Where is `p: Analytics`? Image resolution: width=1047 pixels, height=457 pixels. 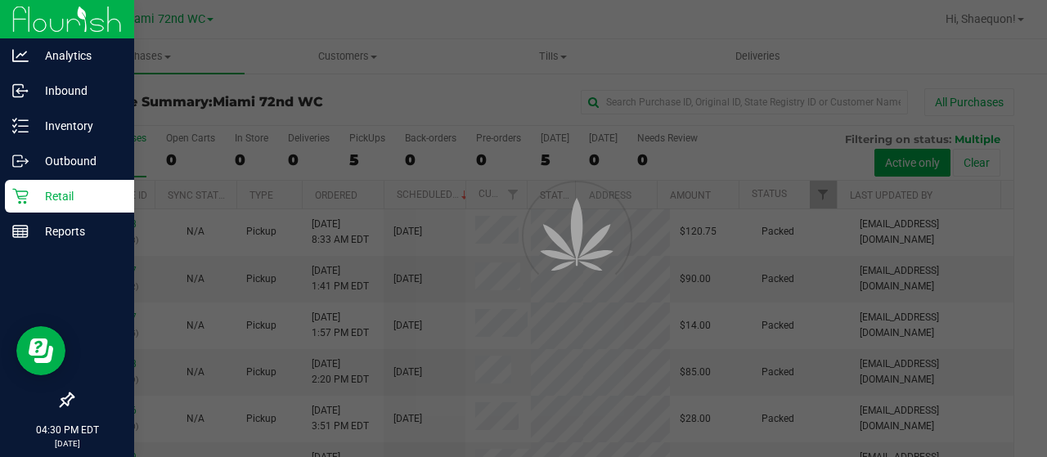
p: Analytics is located at coordinates (78, 56).